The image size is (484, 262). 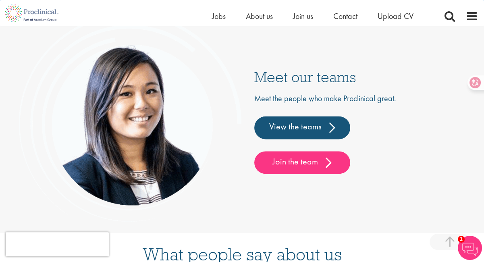 I want to click on span: Upload CV, so click(x=395, y=16).